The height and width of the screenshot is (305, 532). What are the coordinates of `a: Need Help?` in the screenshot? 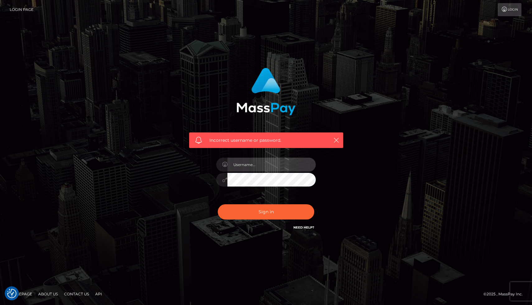 It's located at (303, 227).